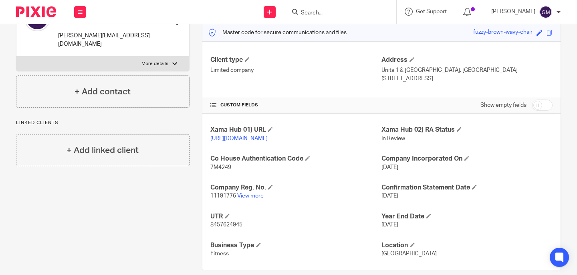 The height and width of the screenshot is (275, 577). I want to click on h4: Year End Date, so click(467, 216).